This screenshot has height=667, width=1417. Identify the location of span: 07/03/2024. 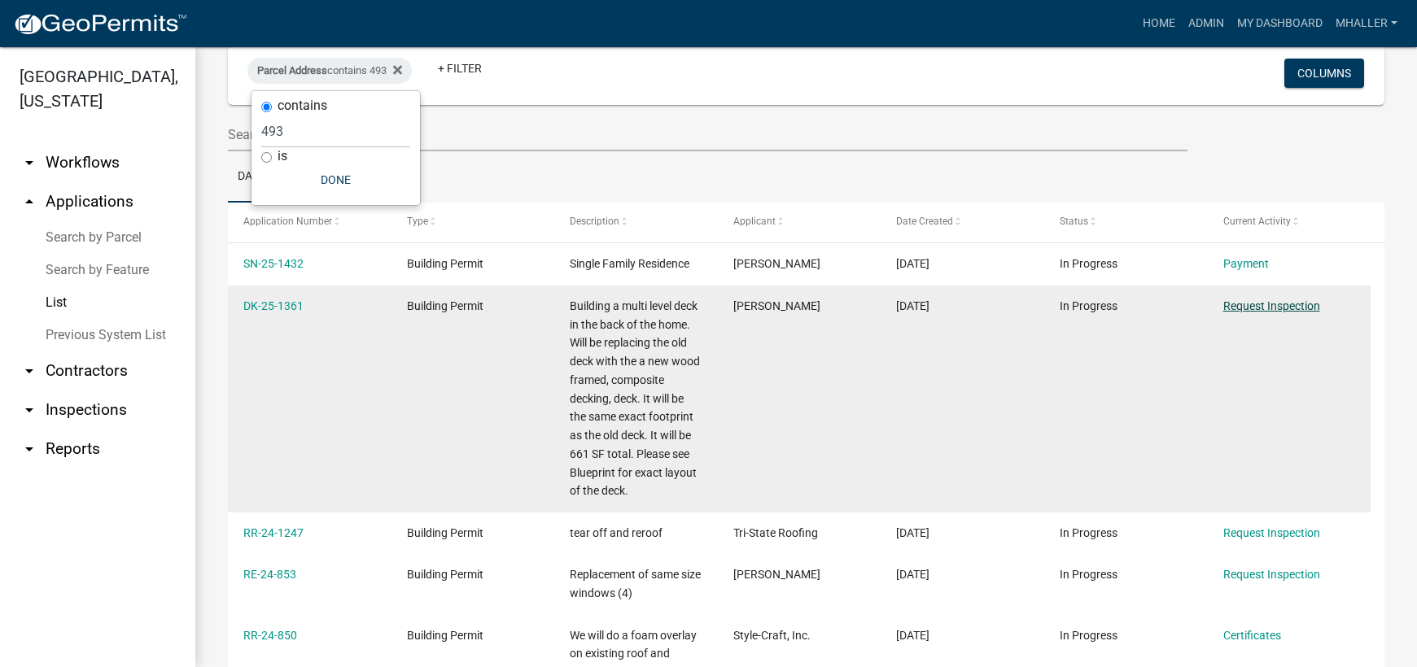
(912, 533).